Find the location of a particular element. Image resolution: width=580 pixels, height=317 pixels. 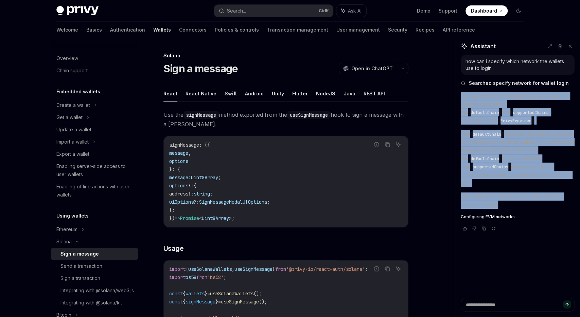

button: Toggle dark mode is located at coordinates (518, 11).